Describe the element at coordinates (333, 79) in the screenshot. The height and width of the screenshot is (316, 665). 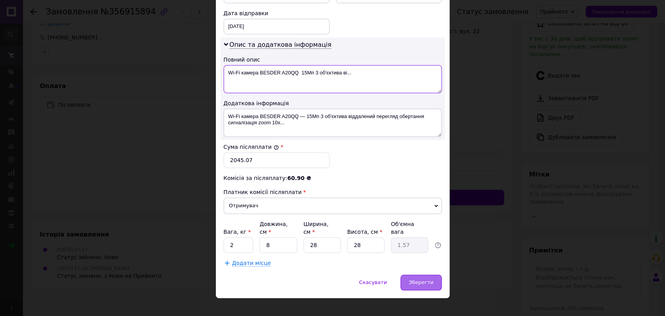
I see `textarea: Wi-Fi камера BESDER A20QQ 15Мп 3 об'єктива ві...` at that location.